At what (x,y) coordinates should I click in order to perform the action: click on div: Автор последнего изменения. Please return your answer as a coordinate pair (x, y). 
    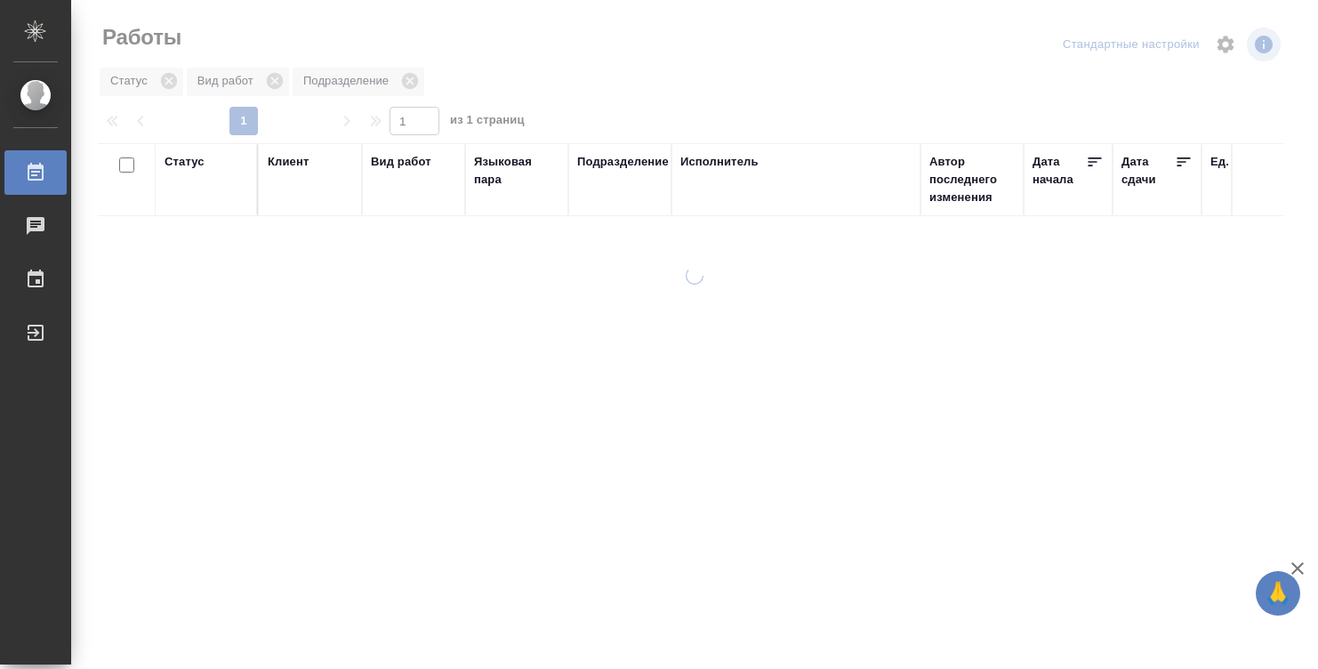
    Looking at the image, I should click on (972, 180).